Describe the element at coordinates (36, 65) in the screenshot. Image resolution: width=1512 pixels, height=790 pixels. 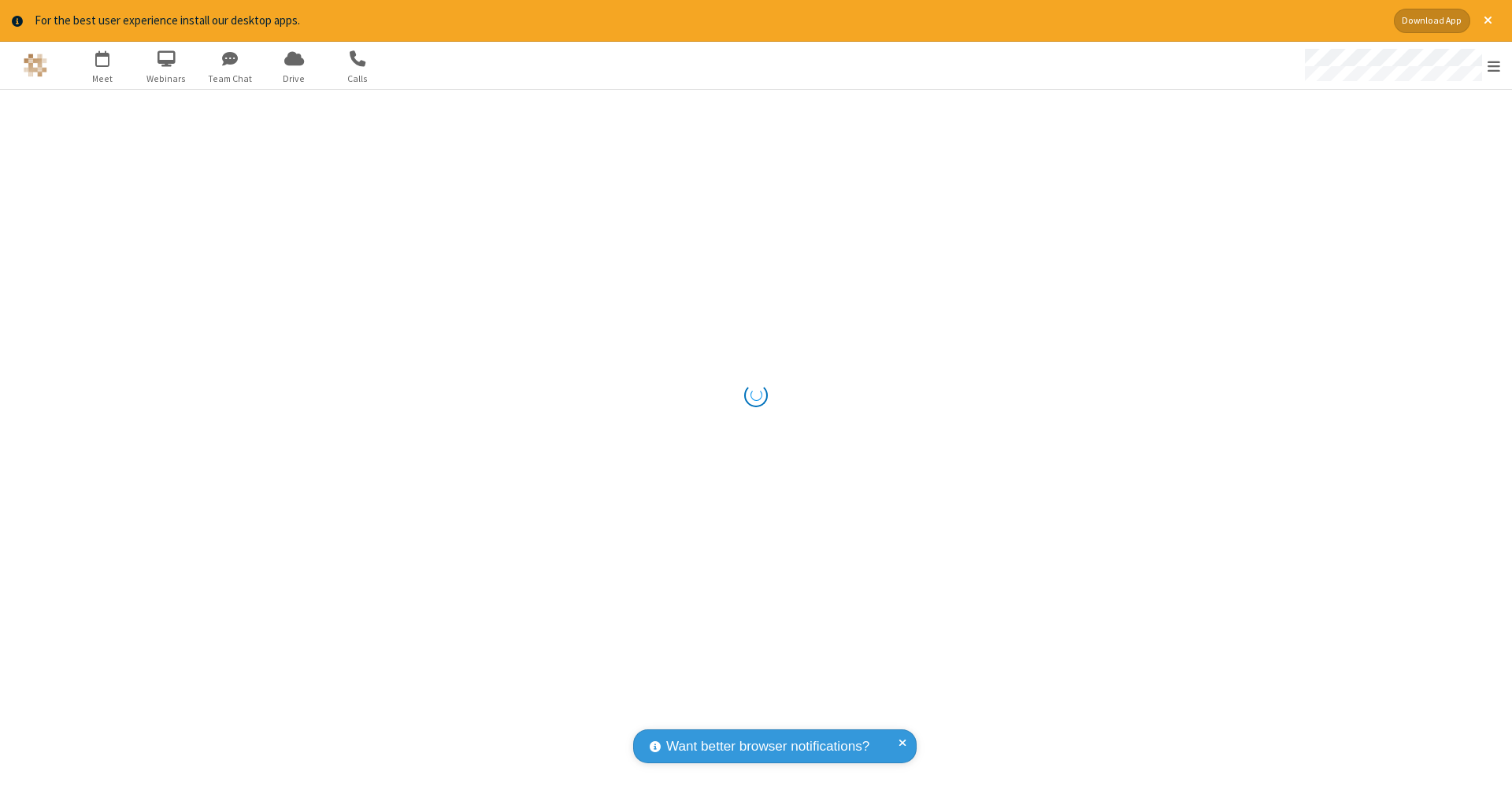
I see `img: QA Selenium DO NOT DELETE OR CHANGE` at that location.